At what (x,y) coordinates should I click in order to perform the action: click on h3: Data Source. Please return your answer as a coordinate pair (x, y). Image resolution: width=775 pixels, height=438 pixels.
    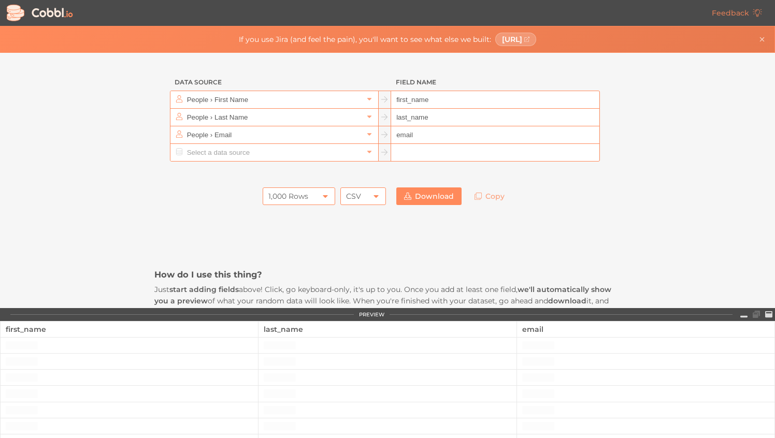
    Looking at the image, I should click on (274, 82).